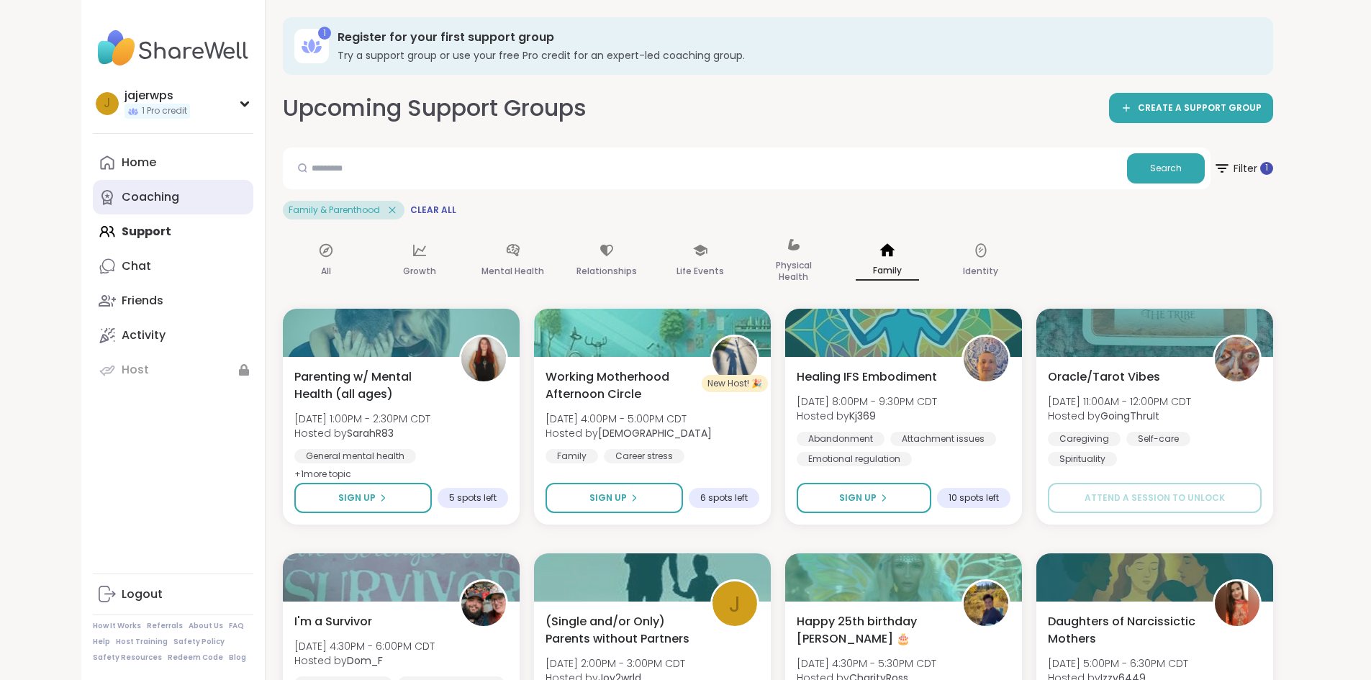 The height and width of the screenshot is (680, 1371). I want to click on div: General mental health, so click(355, 456).